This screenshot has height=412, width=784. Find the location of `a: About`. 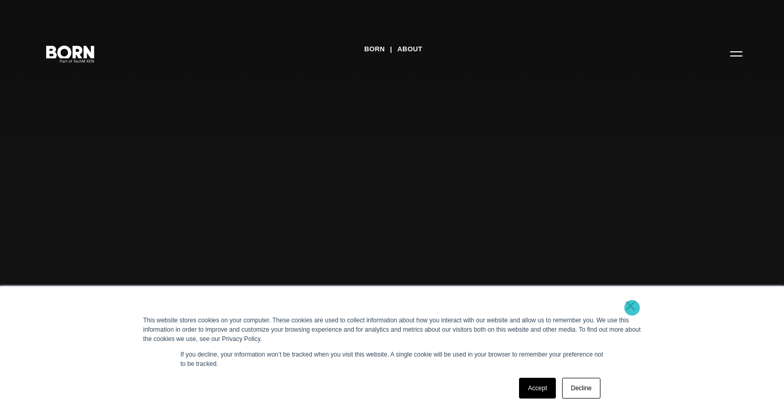

a: About is located at coordinates (410, 49).